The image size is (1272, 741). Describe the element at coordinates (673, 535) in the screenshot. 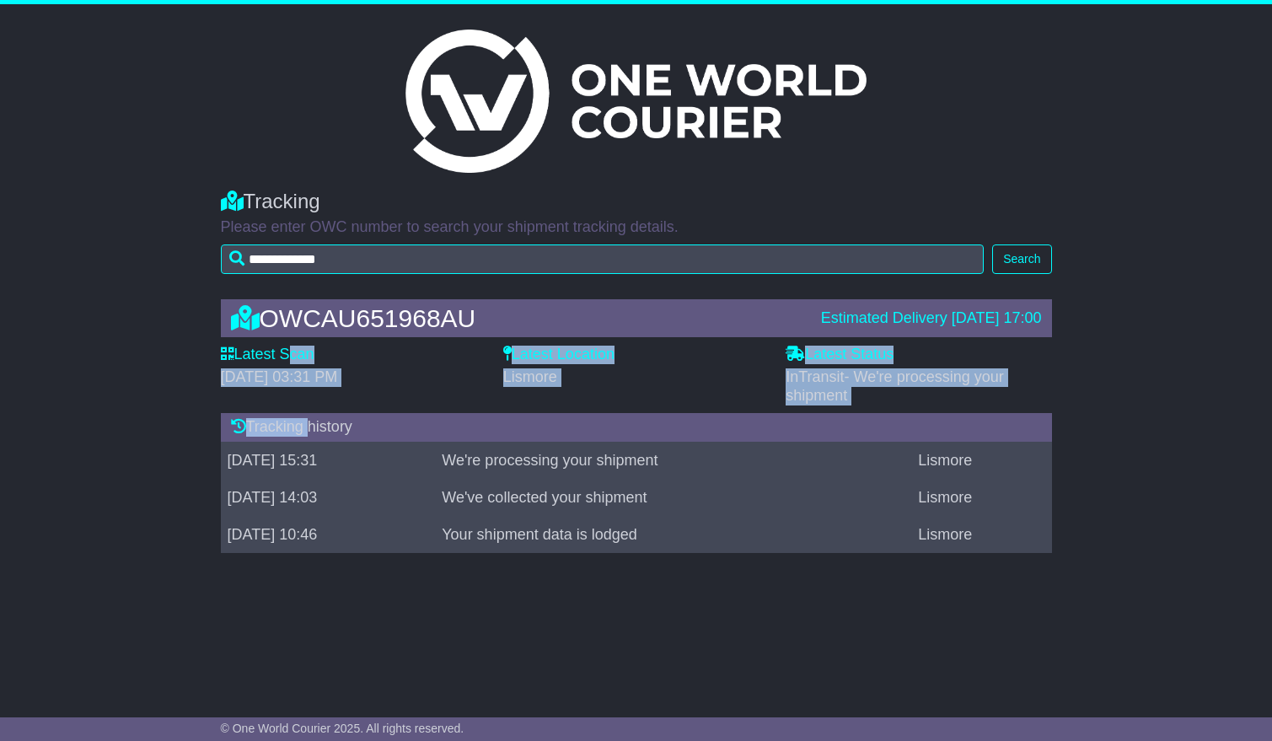

I see `td: Your shipment data is lodged` at that location.